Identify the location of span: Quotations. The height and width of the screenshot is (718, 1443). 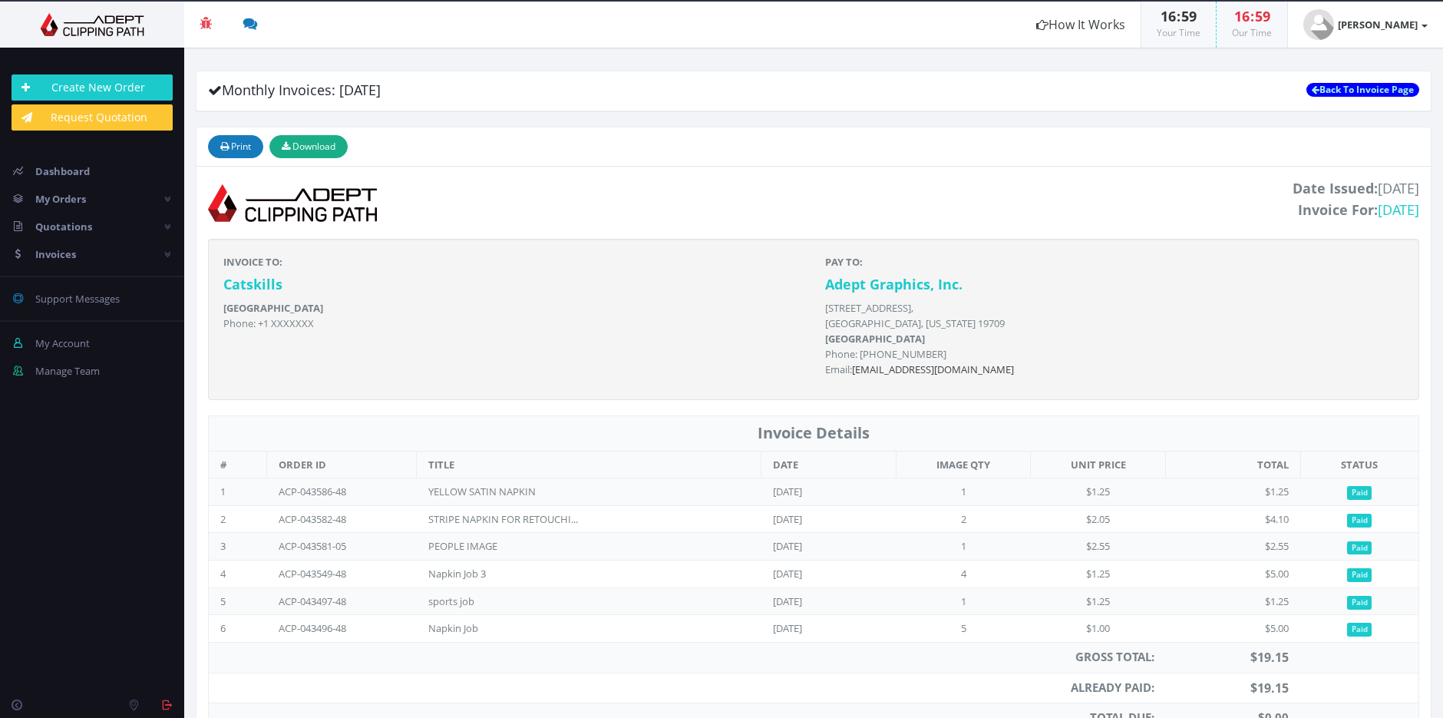
(64, 226).